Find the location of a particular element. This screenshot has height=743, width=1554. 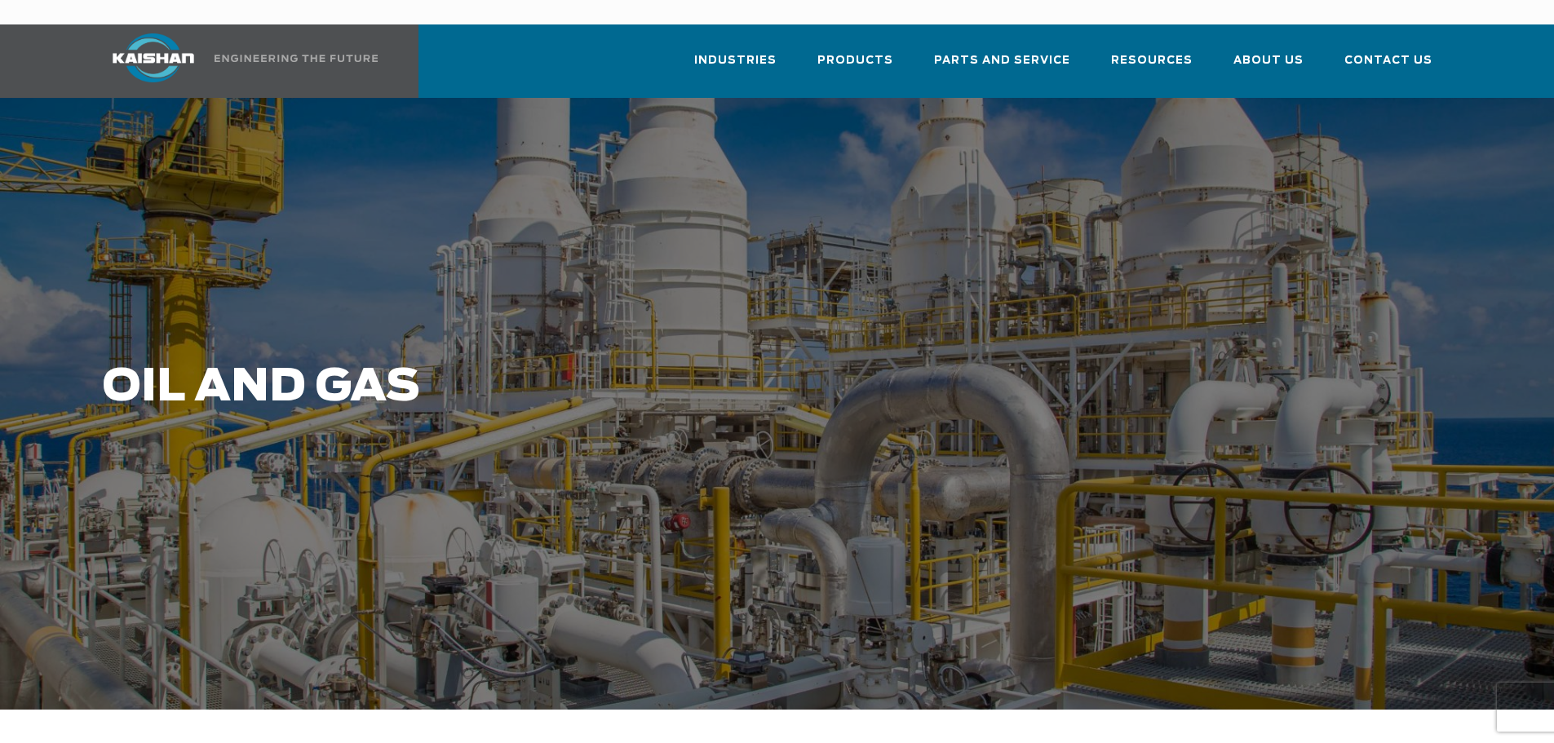

span: Products is located at coordinates (855, 60).